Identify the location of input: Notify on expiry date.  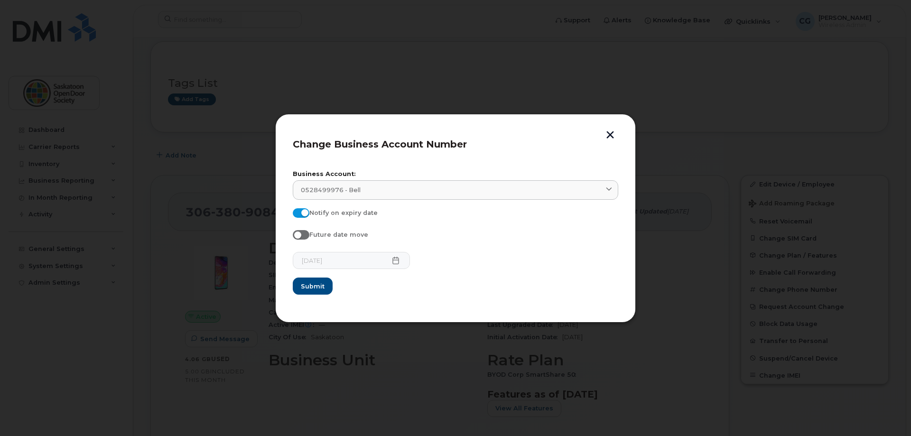
(297, 212).